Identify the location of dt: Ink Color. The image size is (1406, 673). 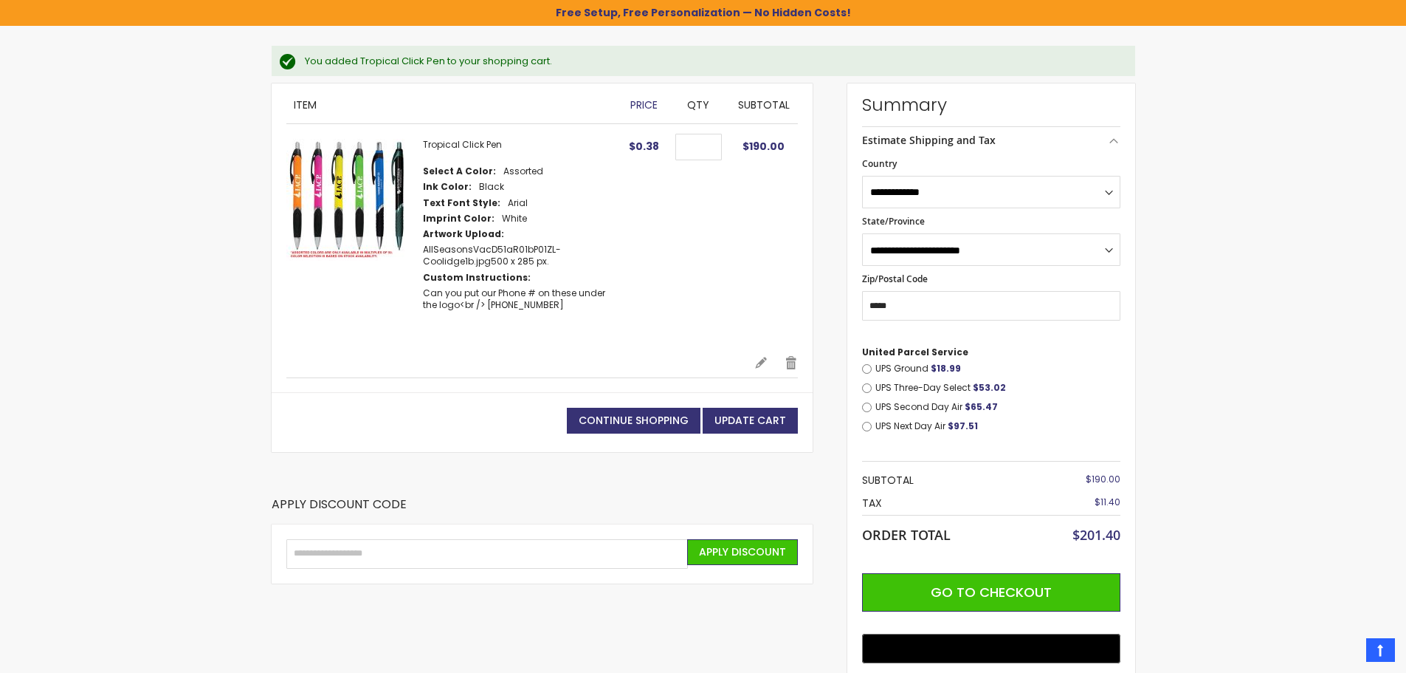
(447, 187).